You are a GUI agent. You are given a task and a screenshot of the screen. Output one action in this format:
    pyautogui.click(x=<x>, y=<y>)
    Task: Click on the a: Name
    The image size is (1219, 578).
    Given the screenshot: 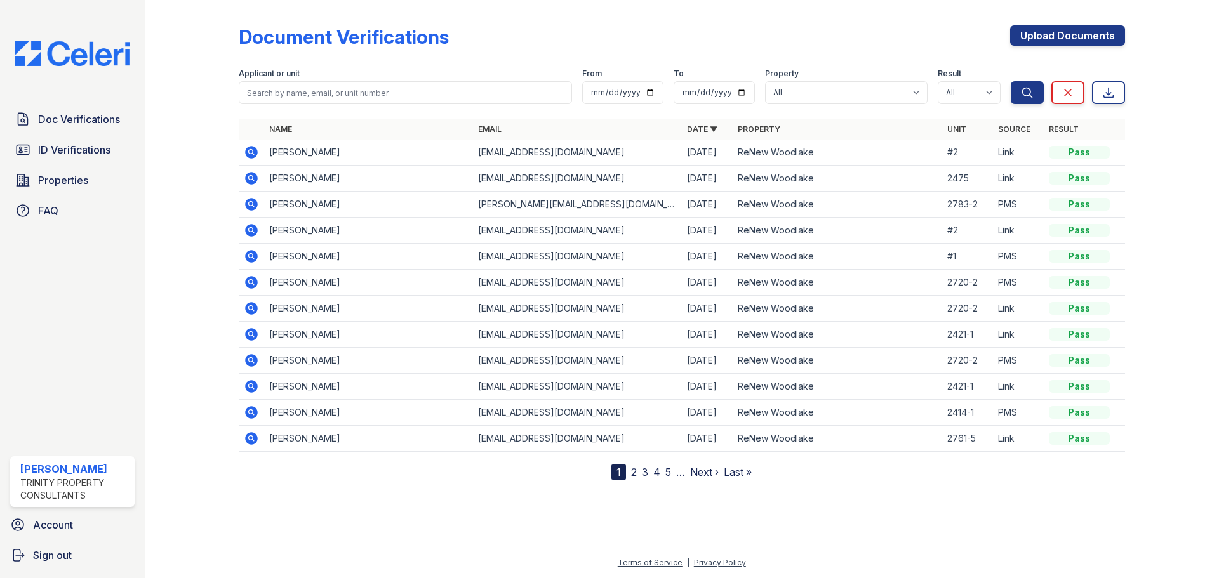 What is the action you would take?
    pyautogui.click(x=281, y=129)
    